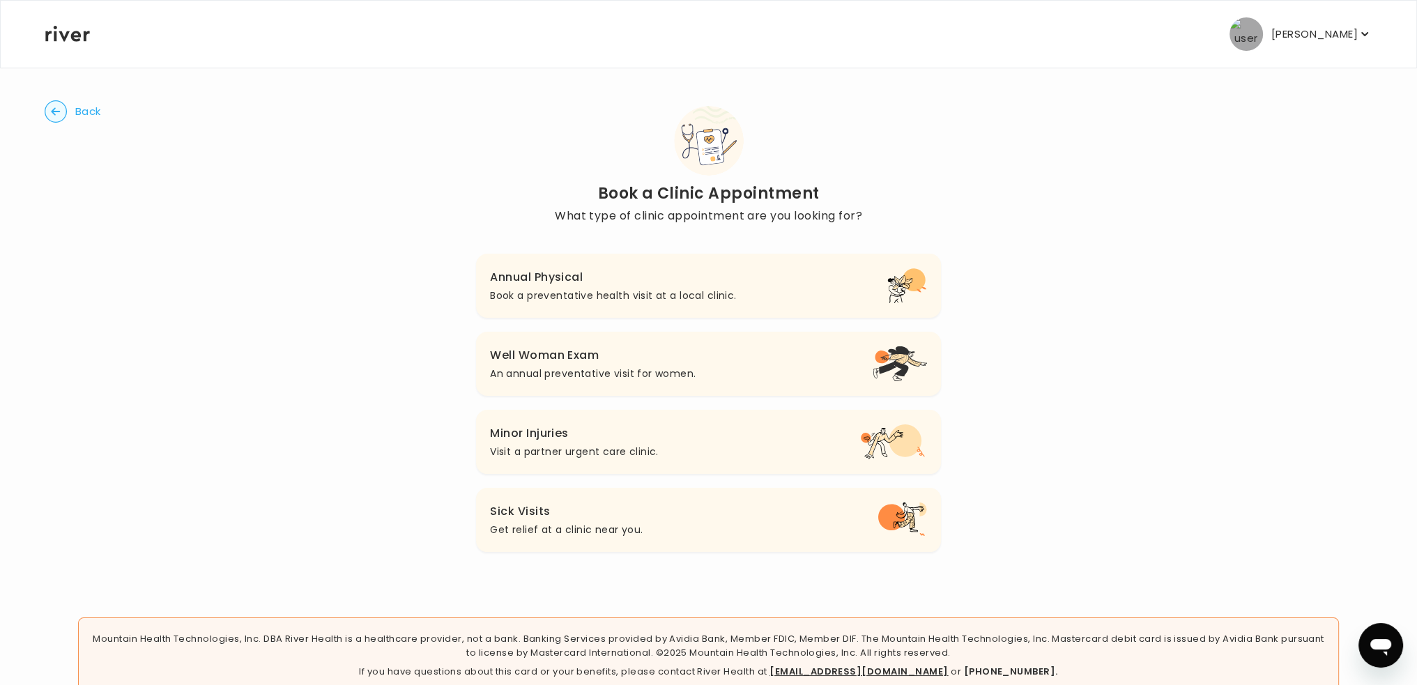 The width and height of the screenshot is (1417, 685). I want to click on p: An annual preventative visit for women., so click(593, 374).